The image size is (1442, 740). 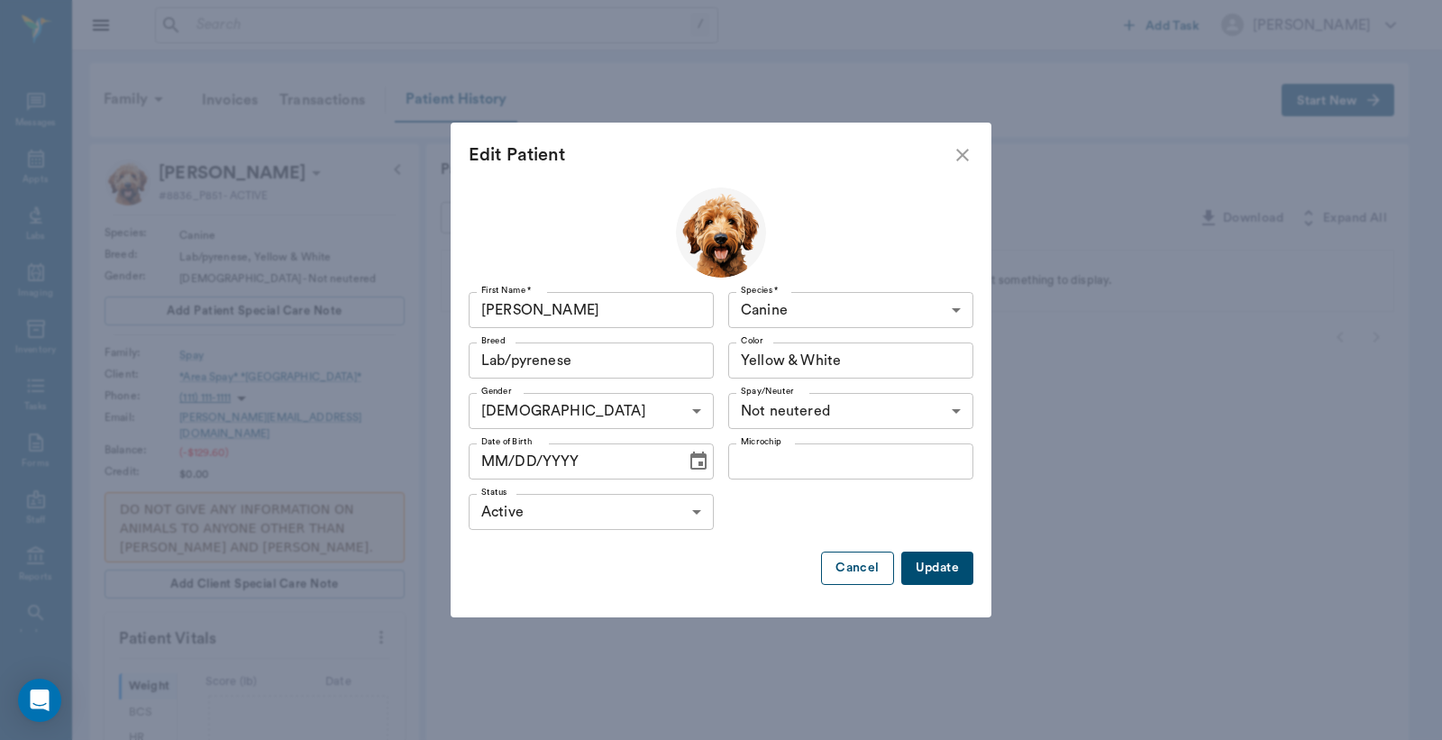 I want to click on button: Choose date, so click(x=699, y=462).